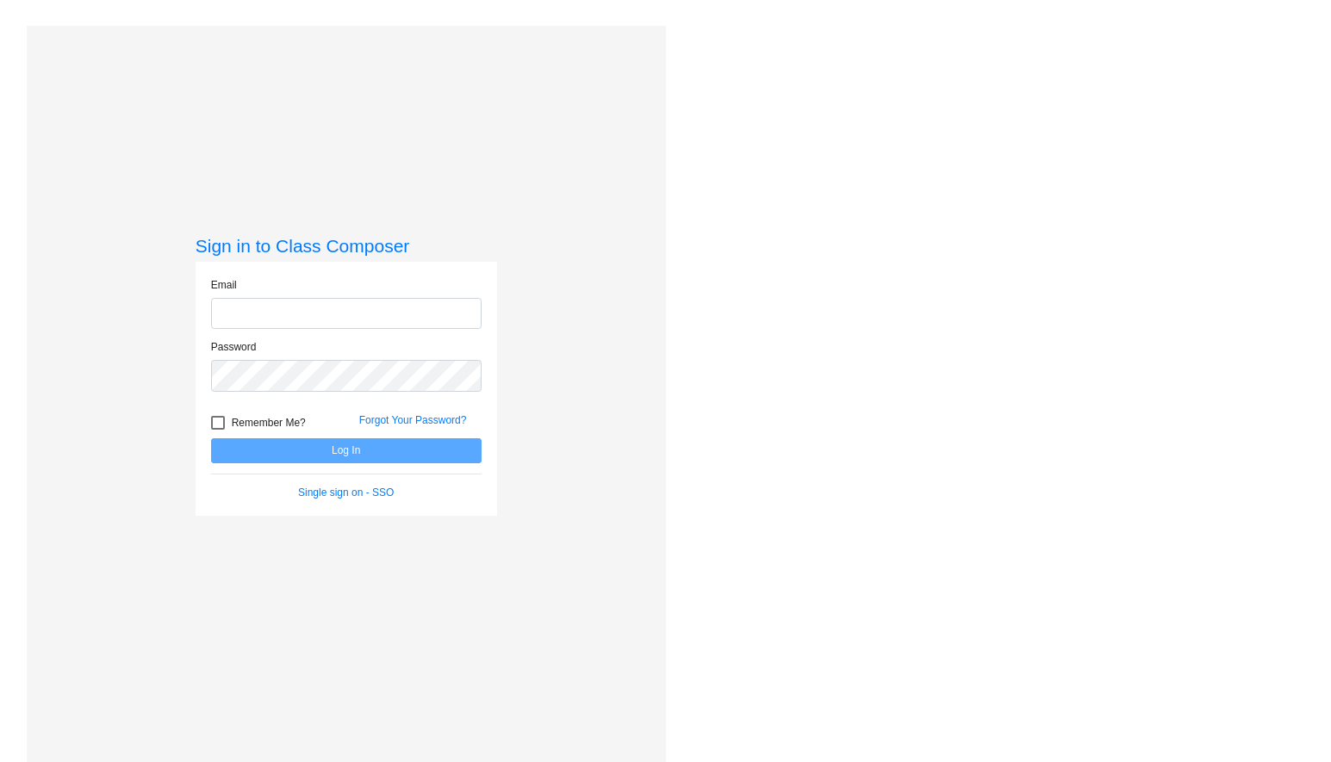  Describe the element at coordinates (233, 347) in the screenshot. I see `label: Password` at that location.